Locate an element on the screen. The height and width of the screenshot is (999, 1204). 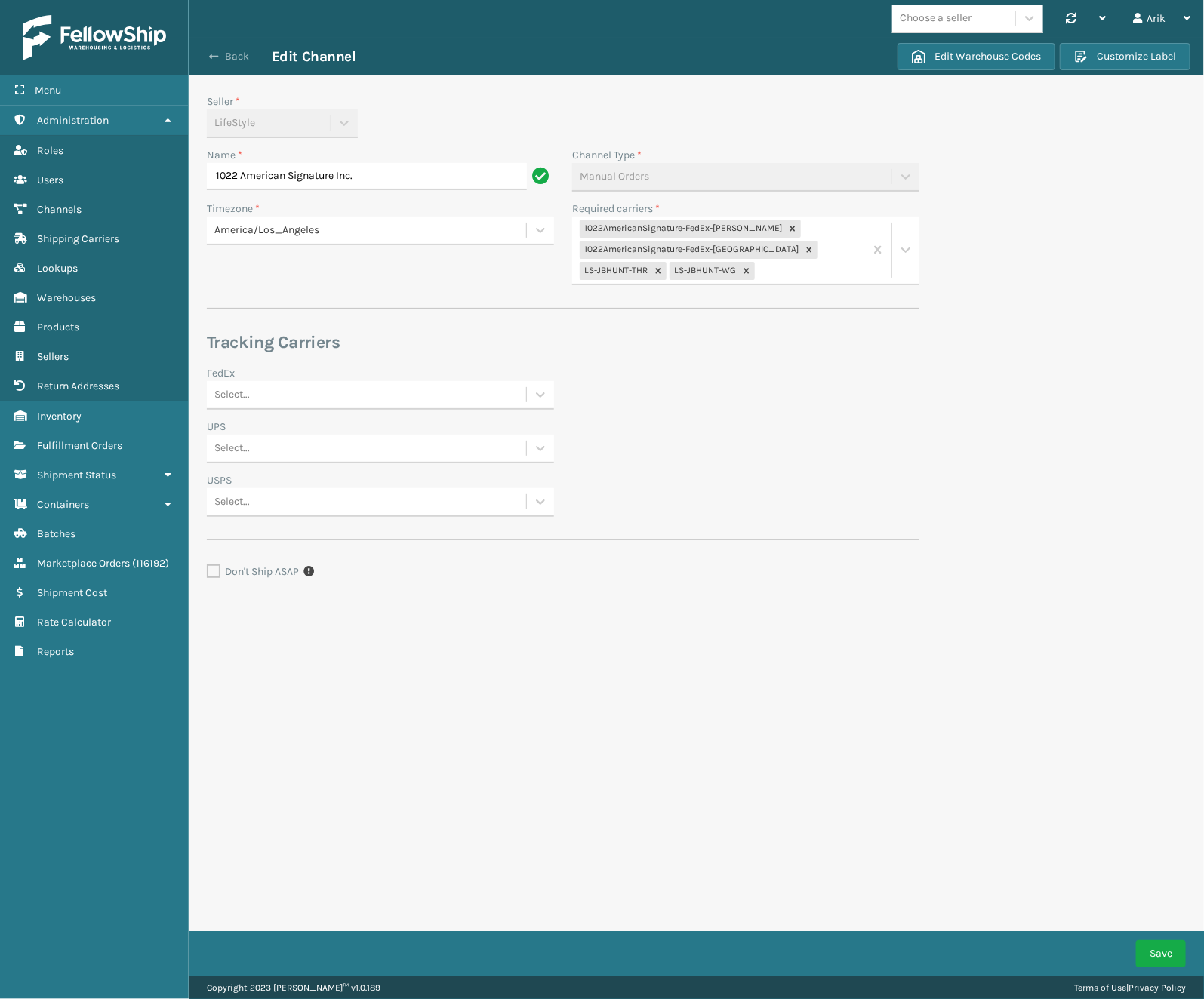
label: Required carriers is located at coordinates (616, 208).